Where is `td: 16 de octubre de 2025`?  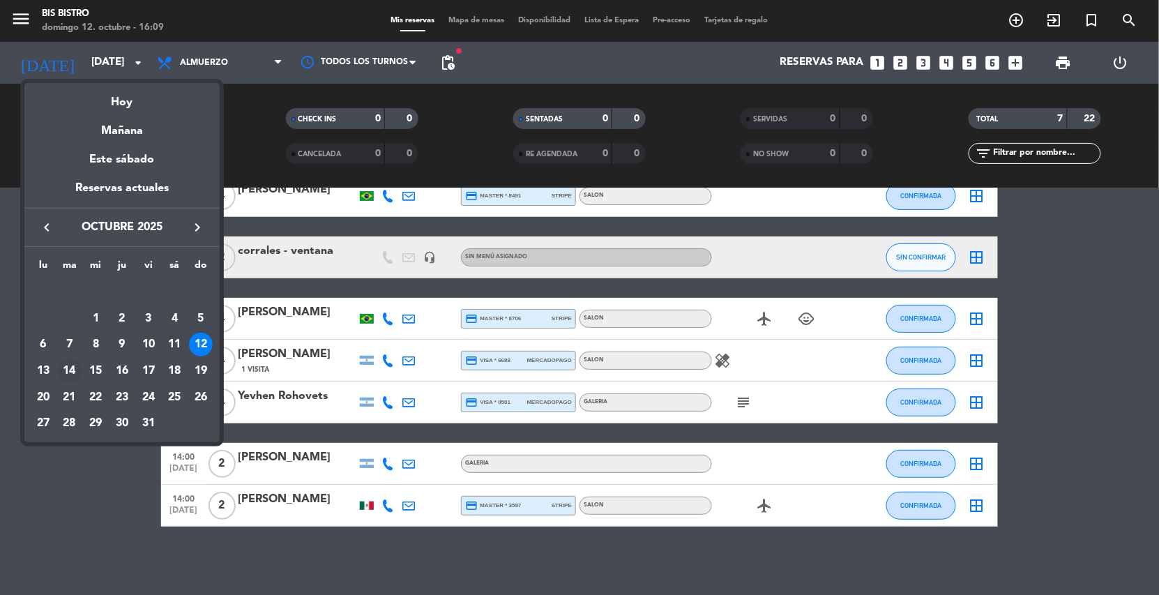 td: 16 de octubre de 2025 is located at coordinates (122, 371).